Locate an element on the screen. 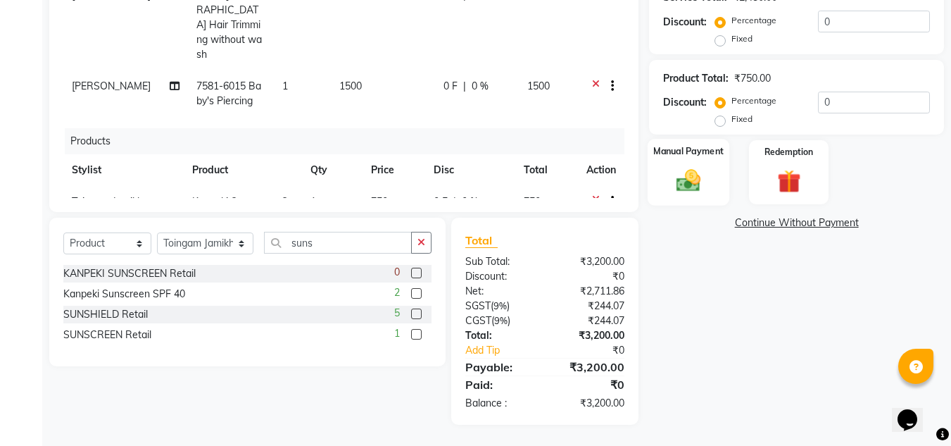 The width and height of the screenshot is (951, 446). div: SUNSCREEN Retail is located at coordinates (107, 334).